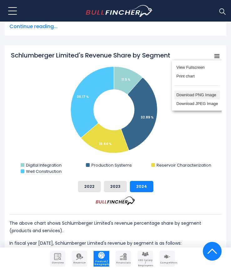  Describe the element at coordinates (115, 227) in the screenshot. I see `p: The above chart shows Schlumberger Limited's revenue percentage share by segment (products and se...` at that location.